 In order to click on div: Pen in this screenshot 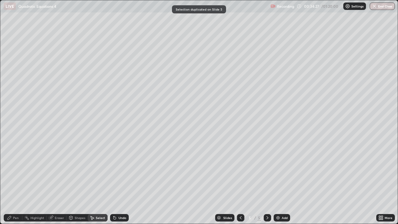, I will do `click(16, 218)`.